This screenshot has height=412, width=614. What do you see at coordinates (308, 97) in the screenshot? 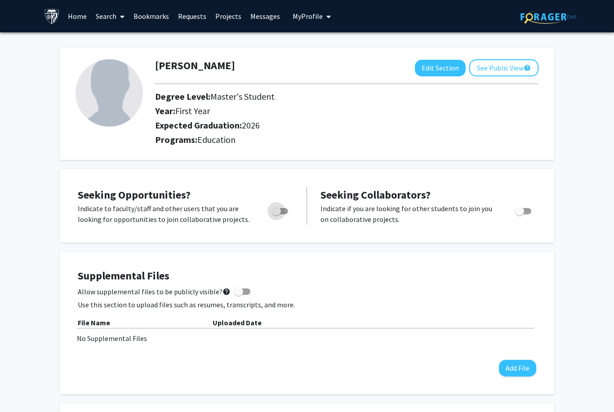
I see `h2: Degree Level:` at bounding box center [308, 97].